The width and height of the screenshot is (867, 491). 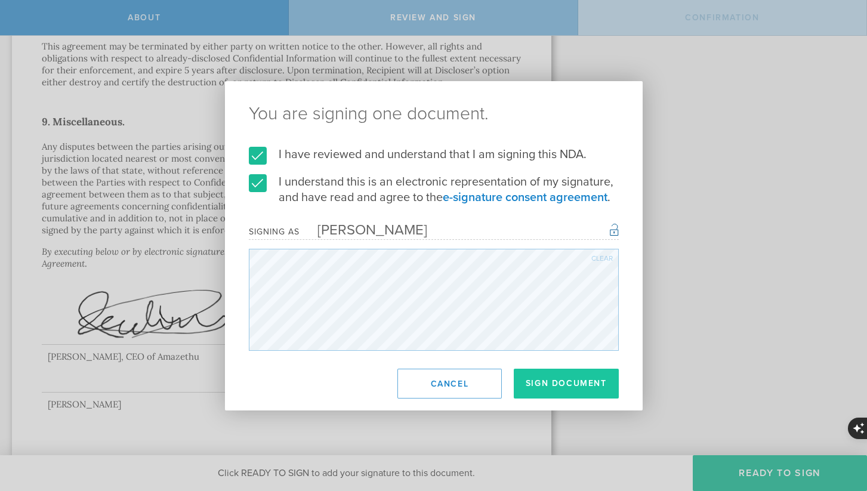 What do you see at coordinates (434, 155) in the screenshot?
I see `label: I have reviewed and understand that I am signing this NDA.` at bounding box center [434, 155].